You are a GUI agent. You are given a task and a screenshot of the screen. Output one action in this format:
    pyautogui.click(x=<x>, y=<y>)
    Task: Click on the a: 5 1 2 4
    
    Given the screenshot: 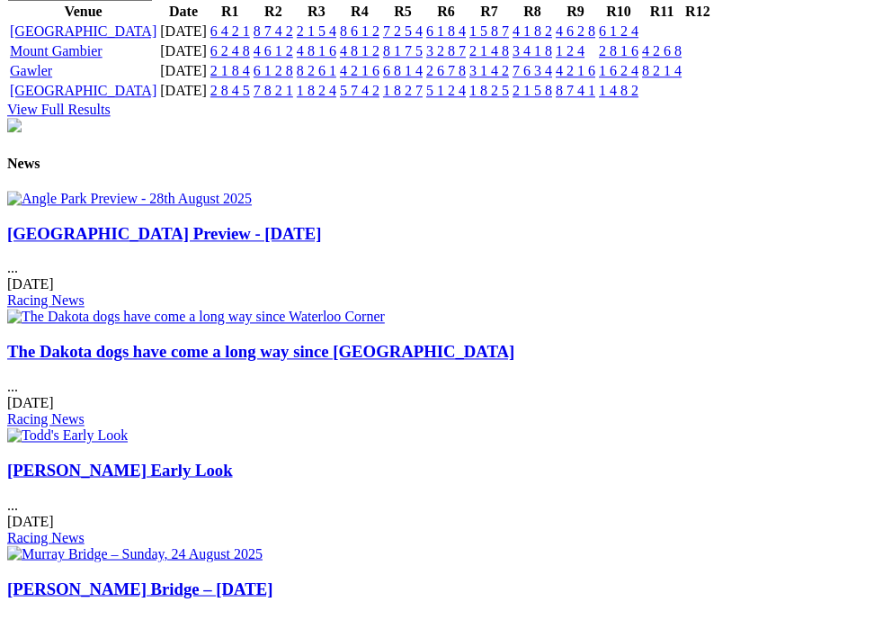 What is the action you would take?
    pyautogui.click(x=446, y=90)
    